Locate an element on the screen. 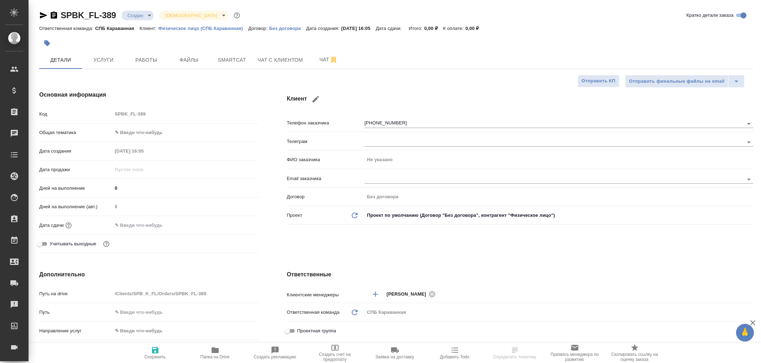 The height and width of the screenshot is (363, 761). p: Путь is located at coordinates (76, 313).